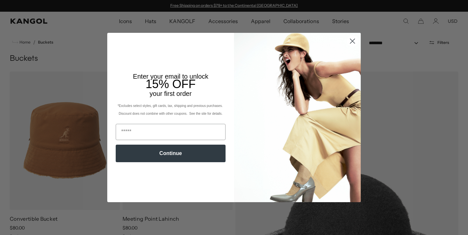 This screenshot has height=235, width=468. What do you see at coordinates (170, 109) in the screenshot?
I see `span: *Excludes select styles, gift cards, tax, shipping and previous purchases. Discount does not comb...` at bounding box center [170, 109].